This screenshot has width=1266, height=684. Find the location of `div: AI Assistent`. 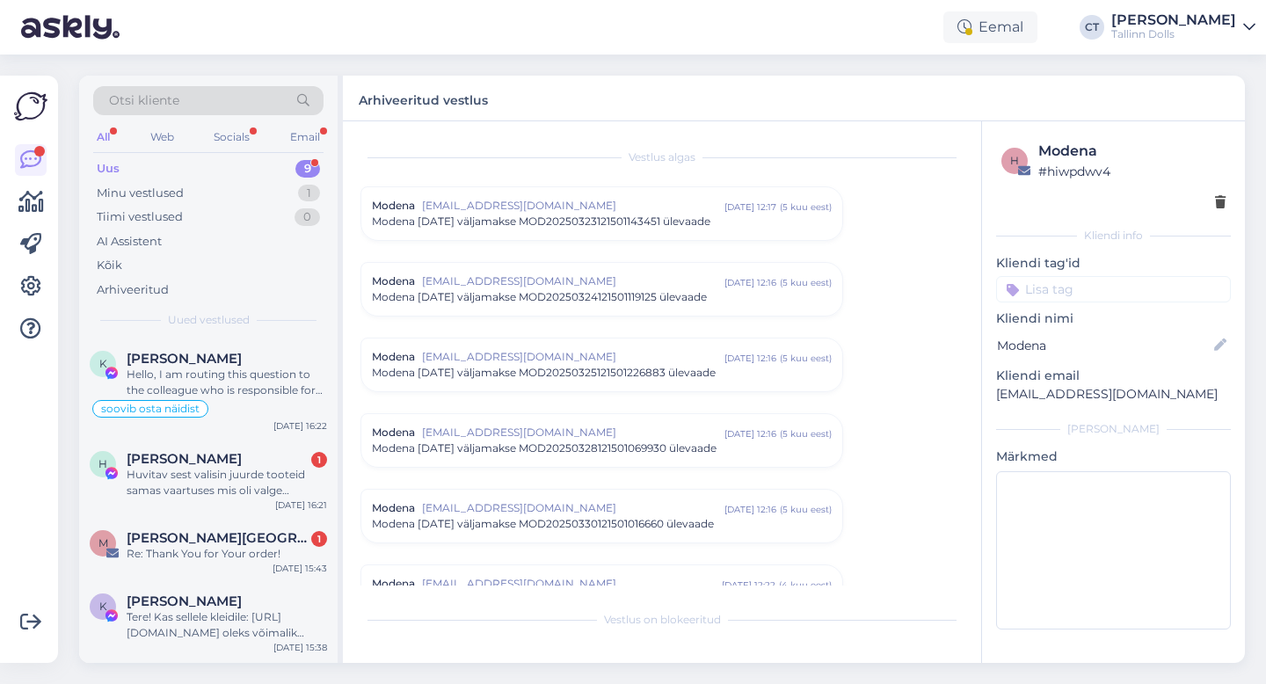

div: AI Assistent is located at coordinates (129, 242).